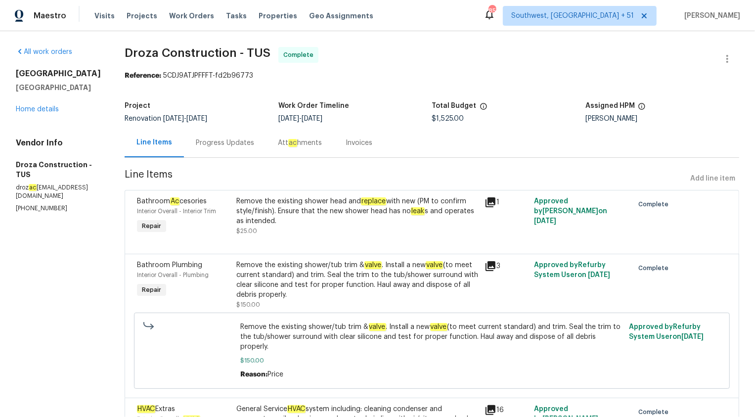  Describe the element at coordinates (418, 211) in the screenshot. I see `em: leak` at that location.